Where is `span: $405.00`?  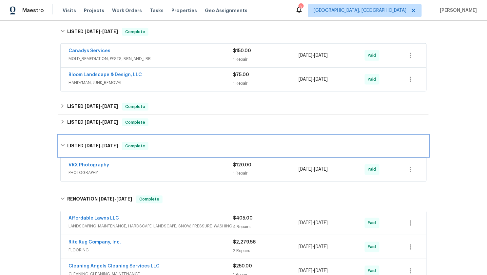
span: $405.00 is located at coordinates (243, 218).